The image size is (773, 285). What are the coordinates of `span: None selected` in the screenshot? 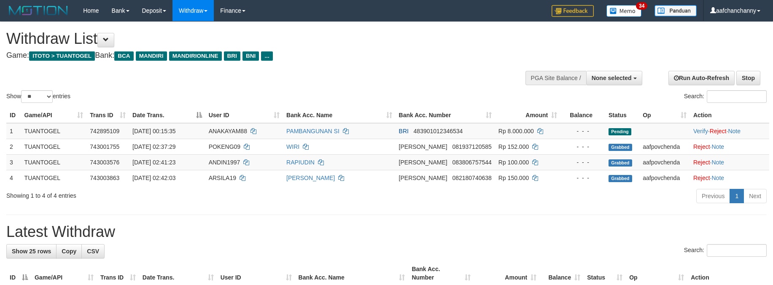 It's located at (612, 78).